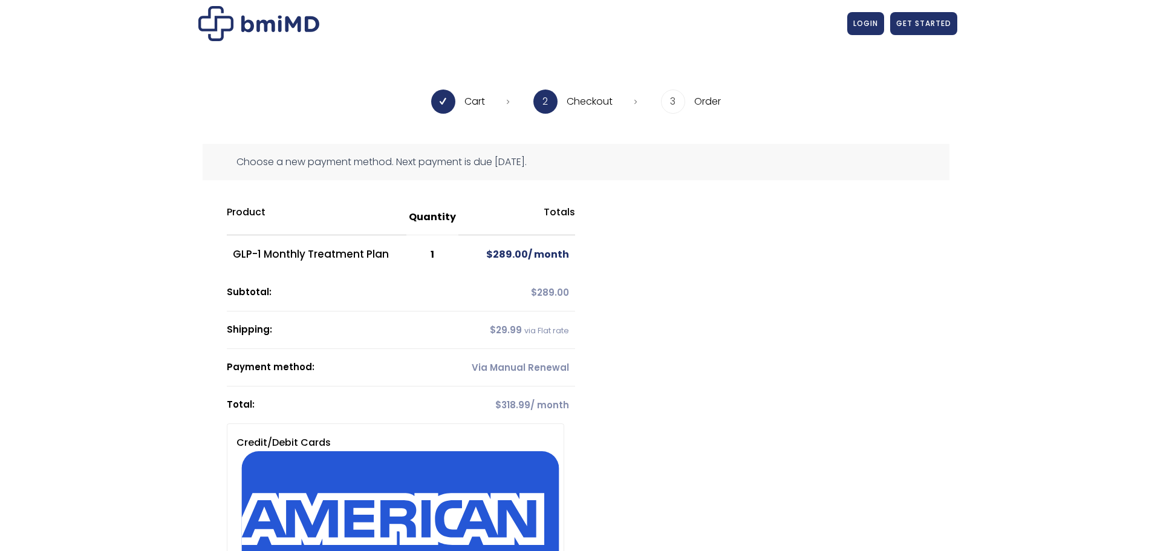  I want to click on span: GET STARTED, so click(924, 23).